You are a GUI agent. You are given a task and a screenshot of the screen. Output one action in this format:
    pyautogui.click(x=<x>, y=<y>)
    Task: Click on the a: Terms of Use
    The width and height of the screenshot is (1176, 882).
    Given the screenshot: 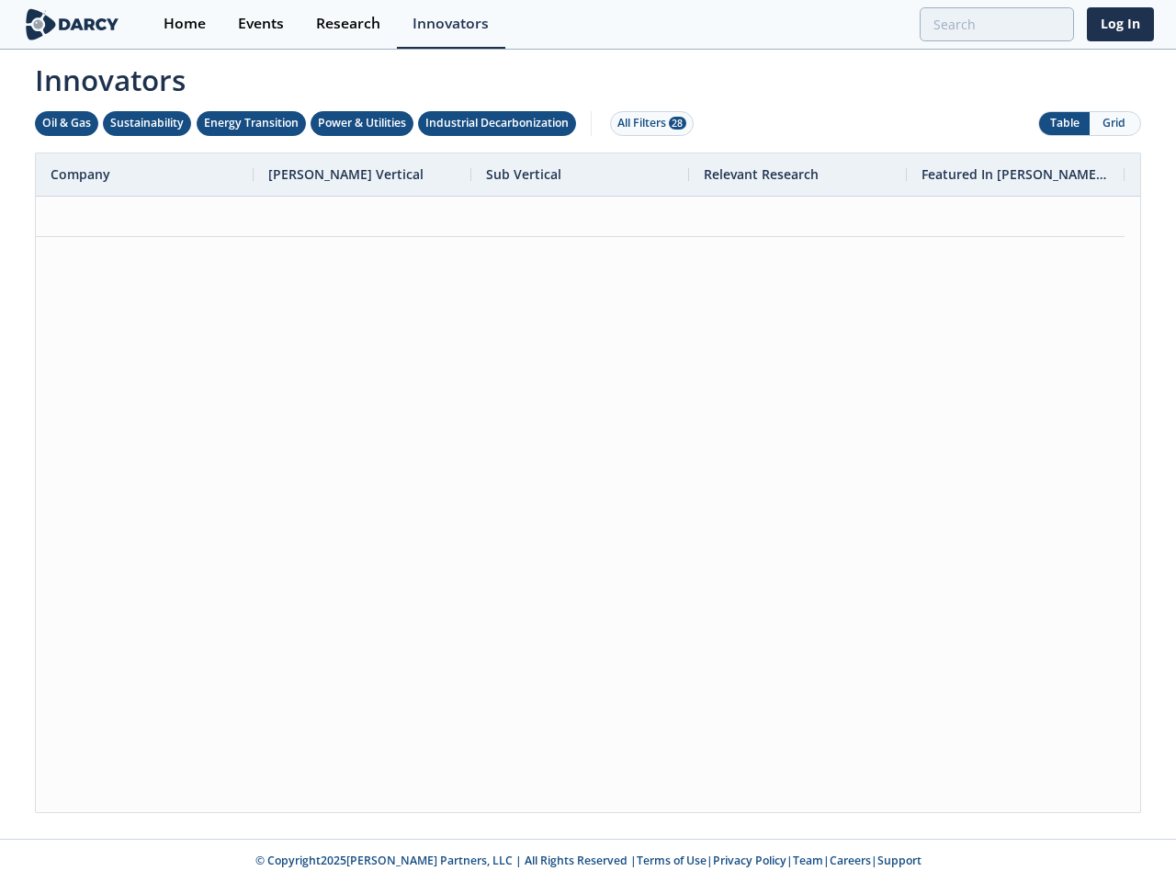 What is the action you would take?
    pyautogui.click(x=672, y=860)
    